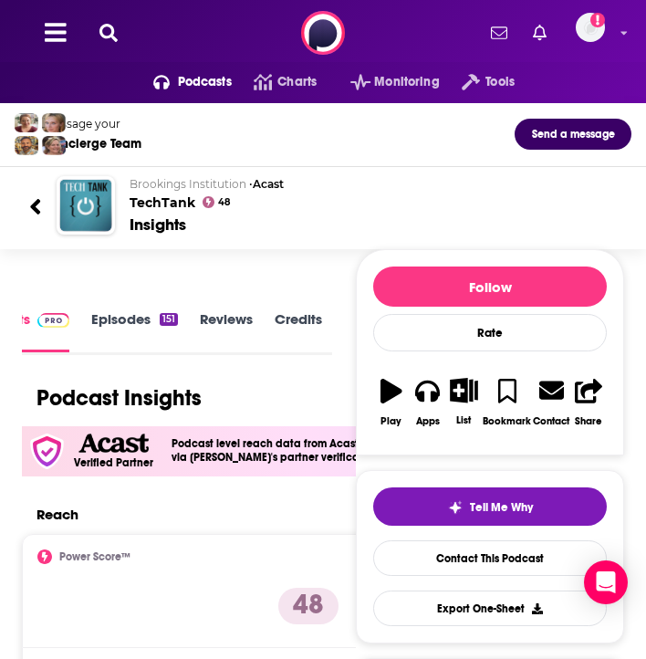  I want to click on div: Apps, so click(428, 421).